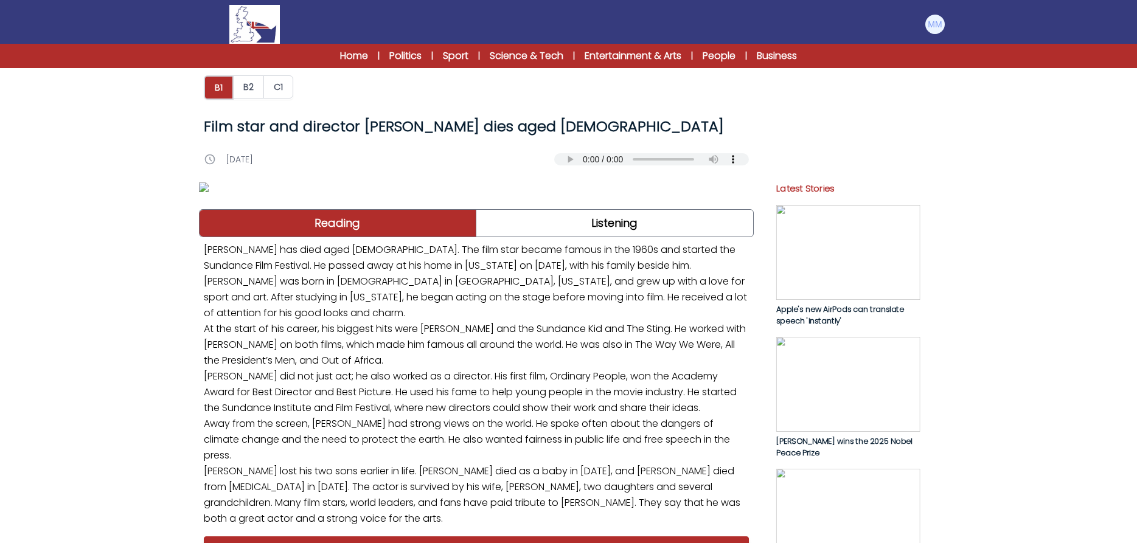  What do you see at coordinates (278, 87) in the screenshot?
I see `button: C1` at bounding box center [278, 87].